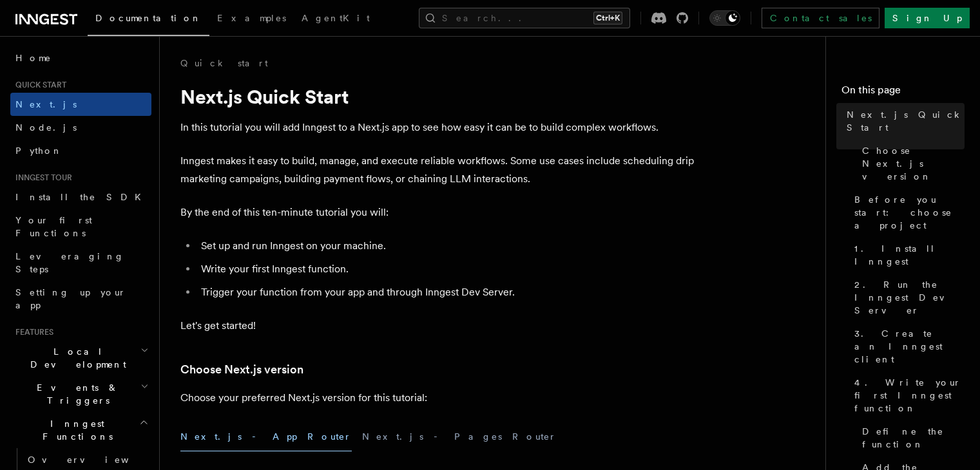  What do you see at coordinates (148, 20) in the screenshot?
I see `a: Documentation` at bounding box center [148, 20].